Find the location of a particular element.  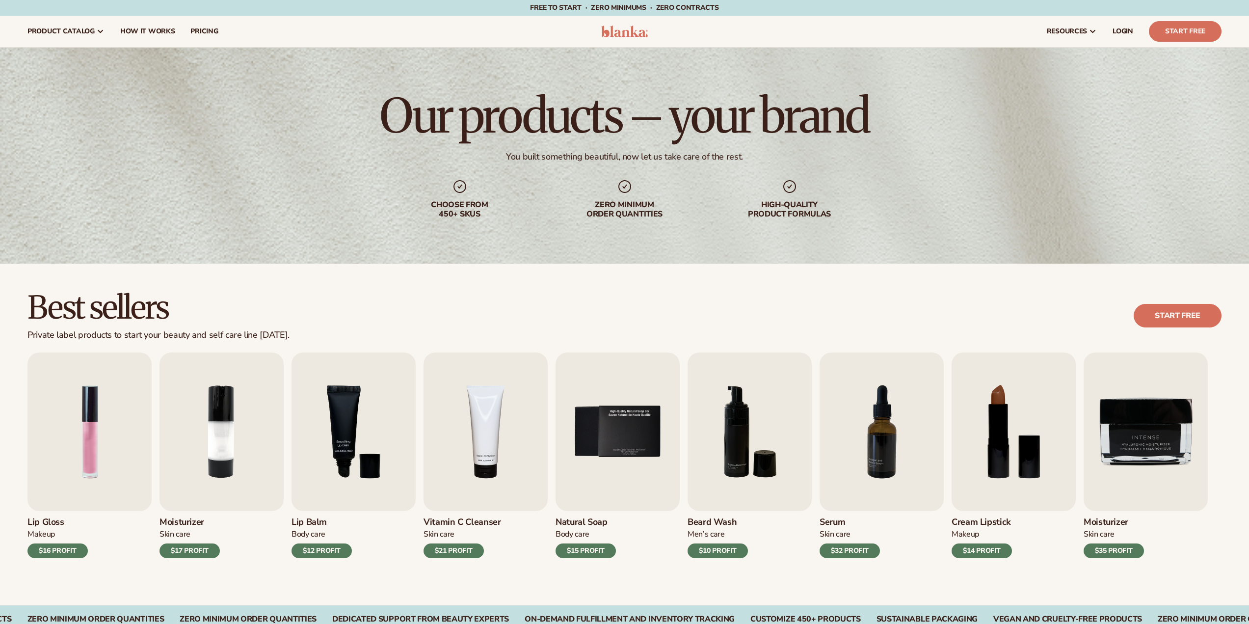

a: 2 / 9 is located at coordinates (221, 455).